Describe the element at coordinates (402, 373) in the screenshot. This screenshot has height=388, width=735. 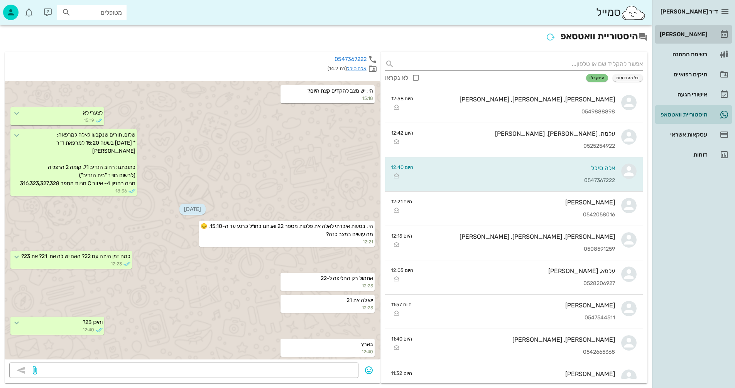
I see `small: היום 11:32` at that location.